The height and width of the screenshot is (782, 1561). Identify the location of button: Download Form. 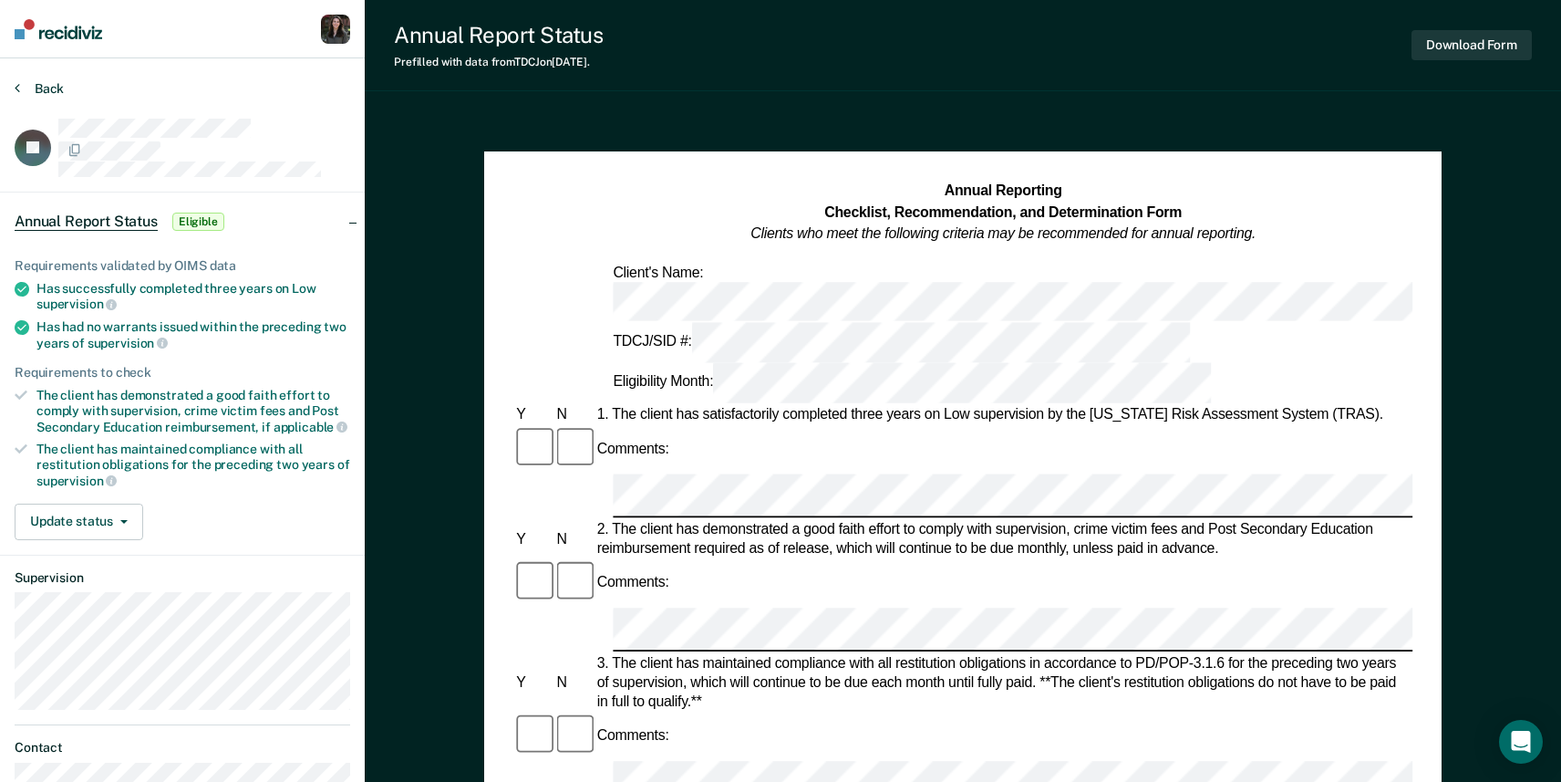
(1472, 45).